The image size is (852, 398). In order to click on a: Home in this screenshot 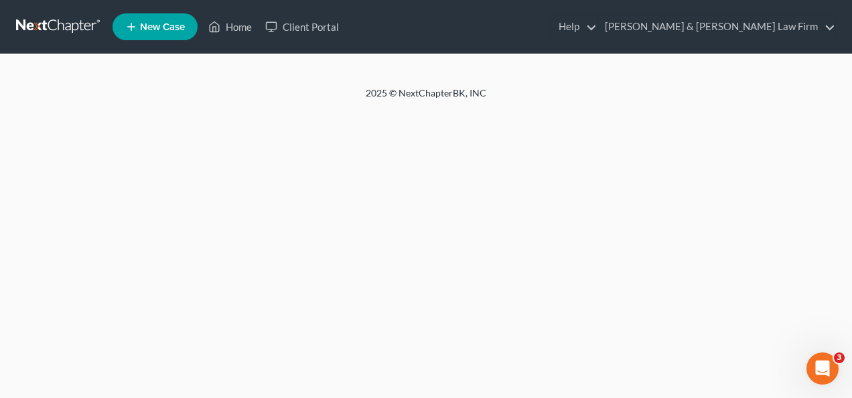, I will do `click(230, 27)`.